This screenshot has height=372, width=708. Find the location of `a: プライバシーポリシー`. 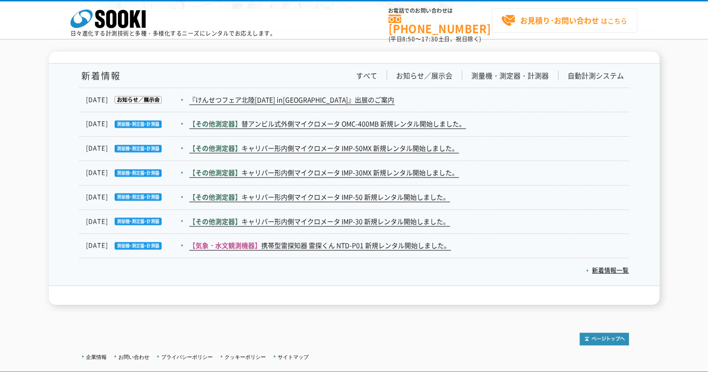

a: プライバシーポリシー is located at coordinates (188, 358).